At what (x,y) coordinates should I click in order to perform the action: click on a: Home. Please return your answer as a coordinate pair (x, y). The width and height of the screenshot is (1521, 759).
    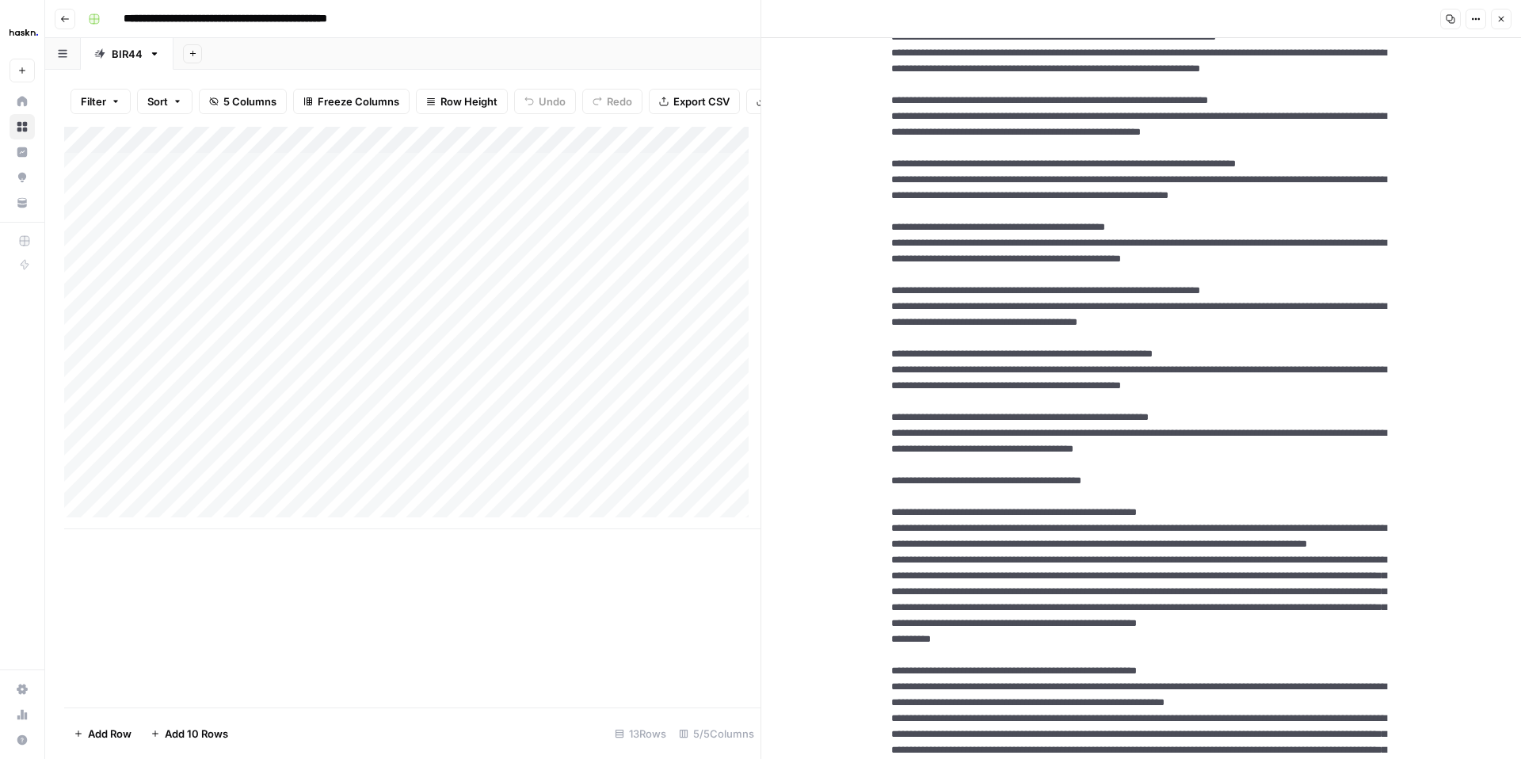
    Looking at the image, I should click on (22, 101).